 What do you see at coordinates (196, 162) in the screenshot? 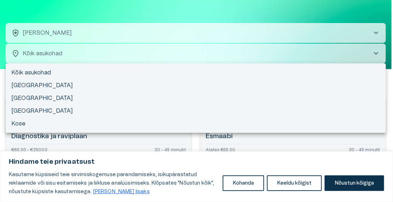
I see `p: Hindame teie privaatsust` at bounding box center [196, 162].